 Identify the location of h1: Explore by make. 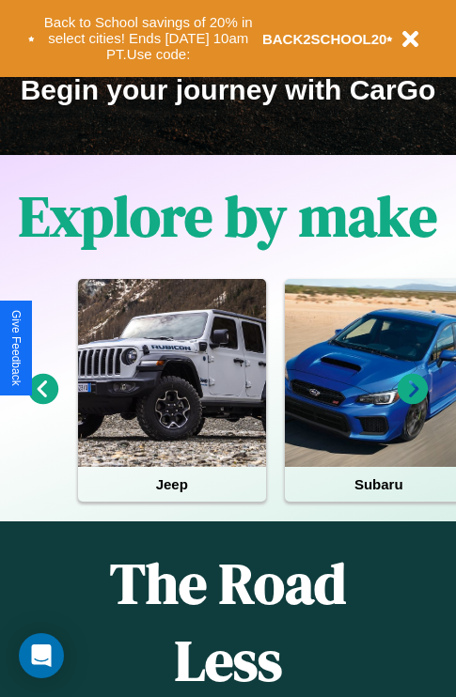
(227, 216).